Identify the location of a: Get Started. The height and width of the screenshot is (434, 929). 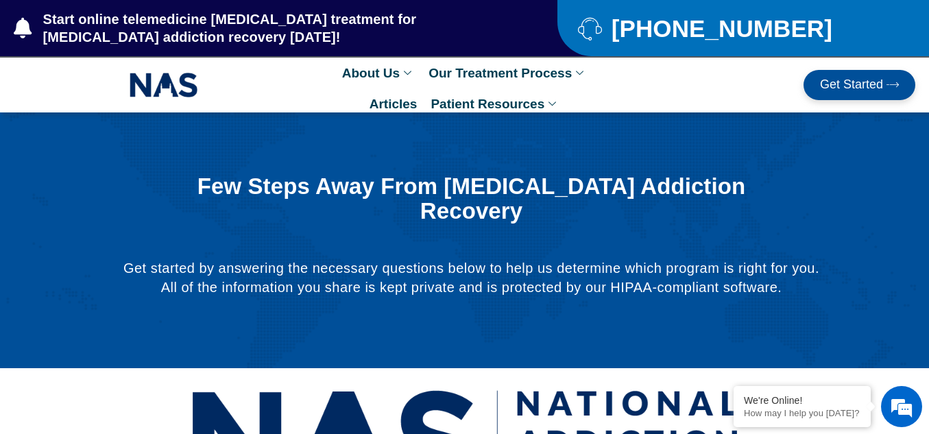
(859, 85).